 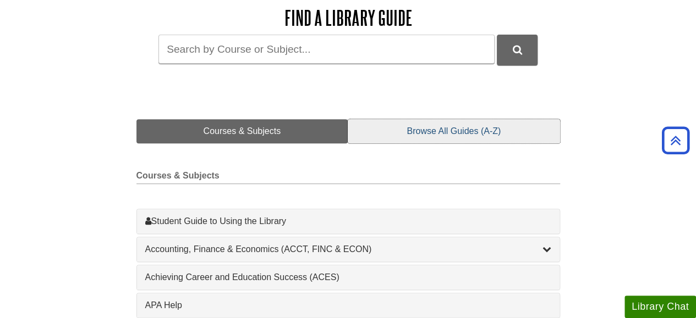 What do you see at coordinates (348, 278) in the screenshot?
I see `div: Achieving Career and Education Success (ACES)` at bounding box center [348, 278].